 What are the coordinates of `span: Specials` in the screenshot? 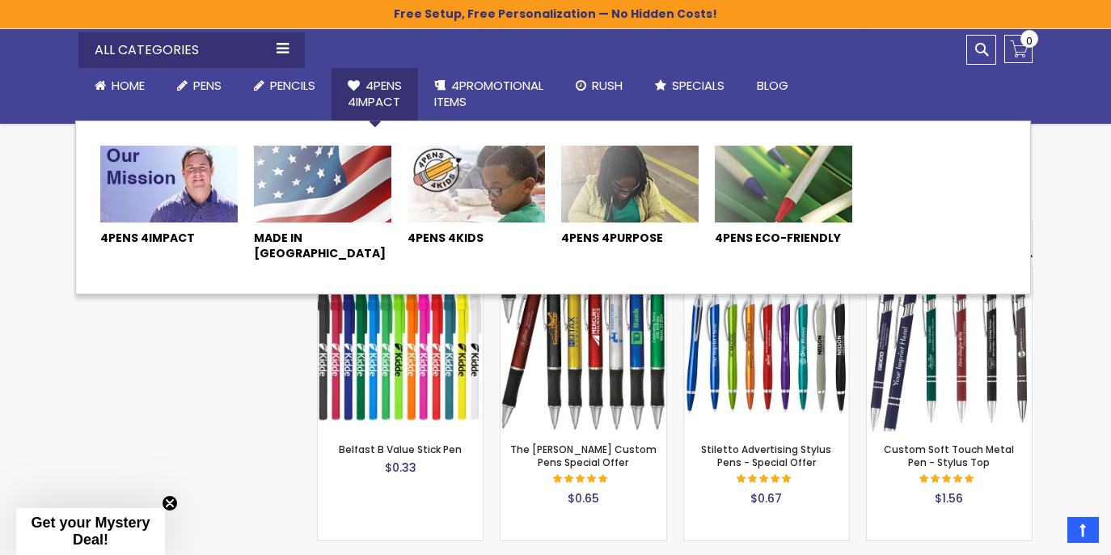 It's located at (698, 85).